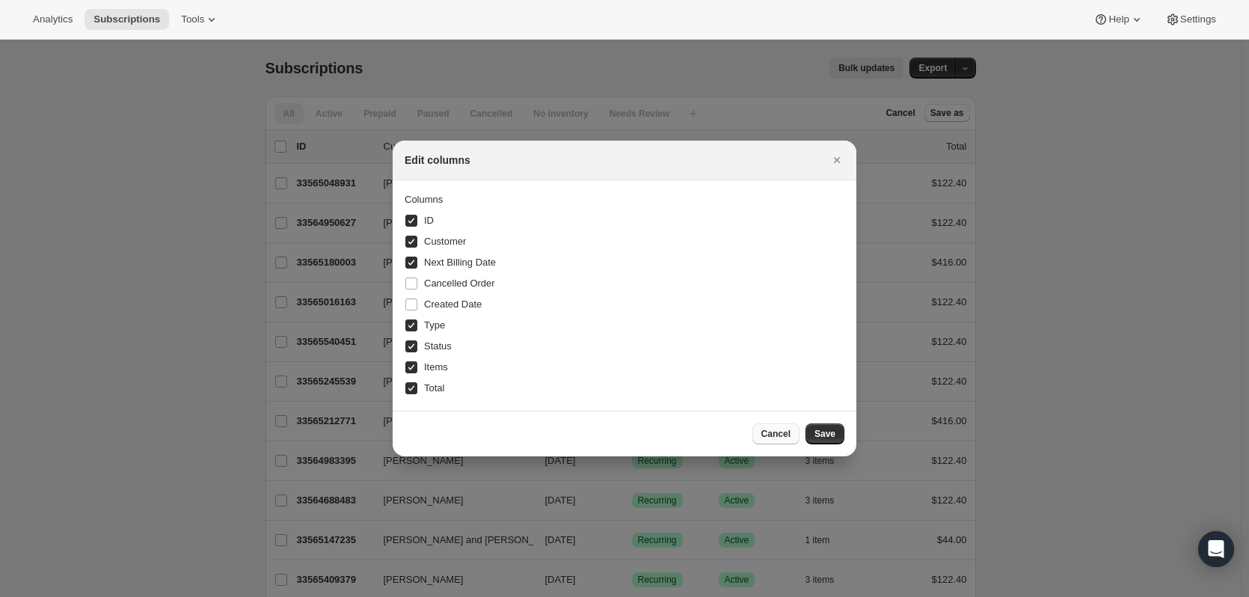  Describe the element at coordinates (445, 241) in the screenshot. I see `span: Customer` at that location.